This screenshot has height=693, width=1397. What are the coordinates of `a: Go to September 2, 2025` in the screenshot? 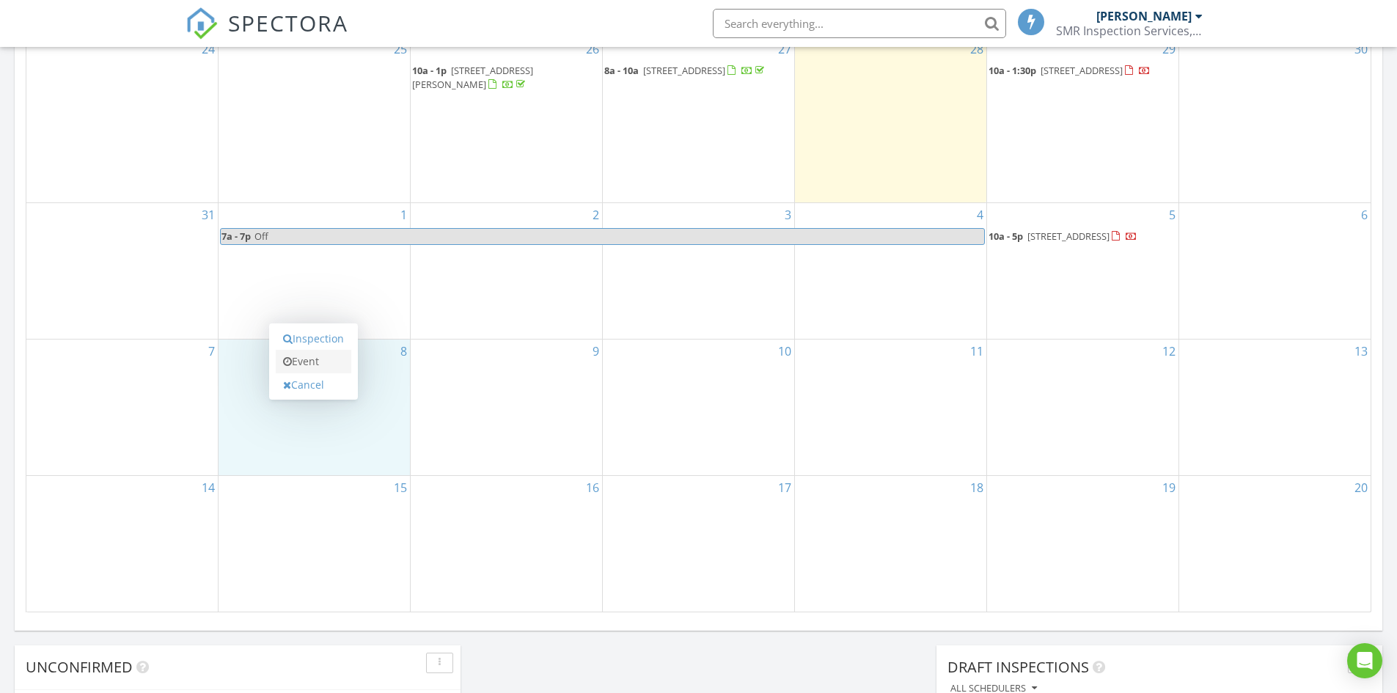 It's located at (595, 215).